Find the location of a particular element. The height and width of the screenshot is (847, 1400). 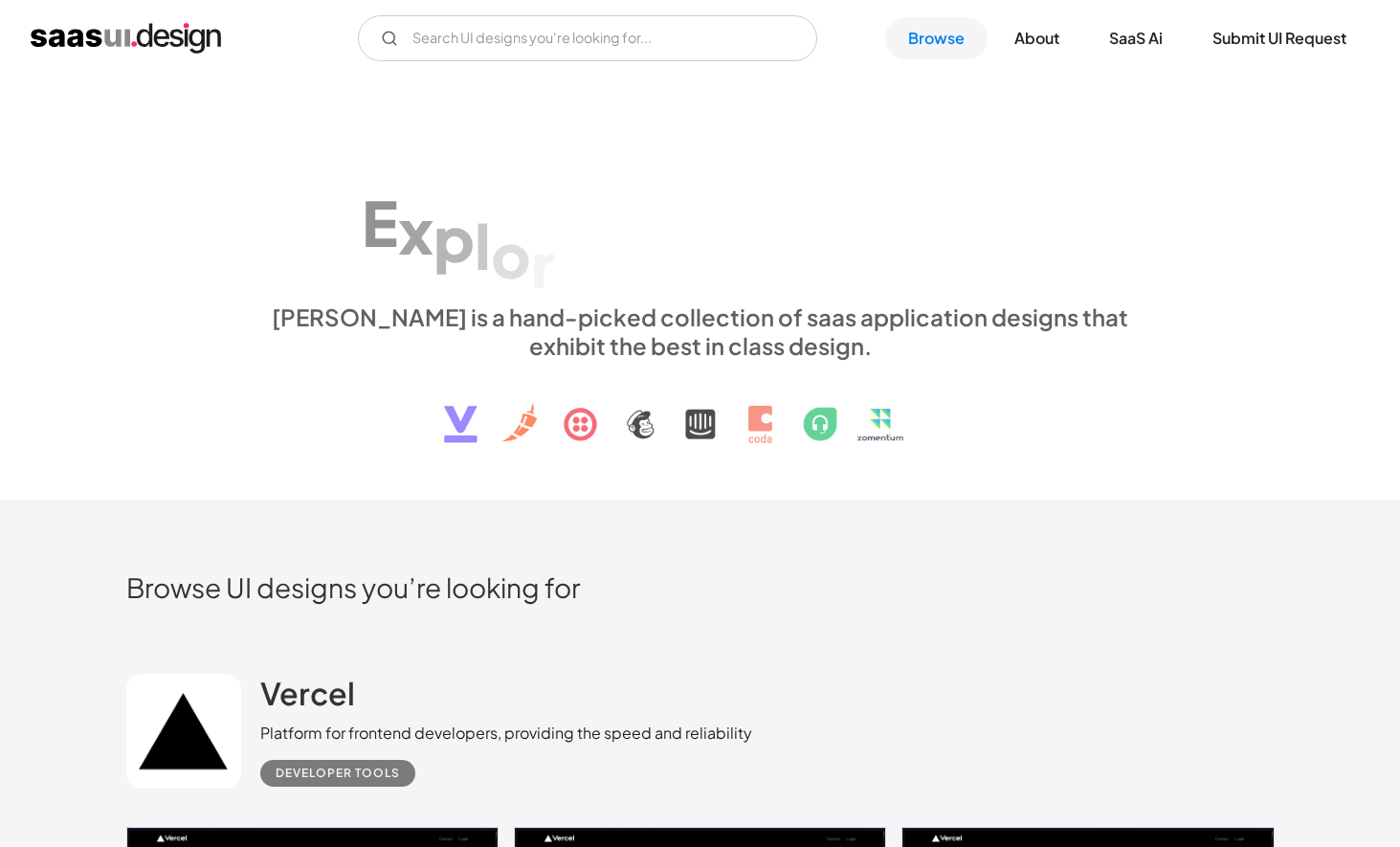

a: About is located at coordinates (1036, 39).